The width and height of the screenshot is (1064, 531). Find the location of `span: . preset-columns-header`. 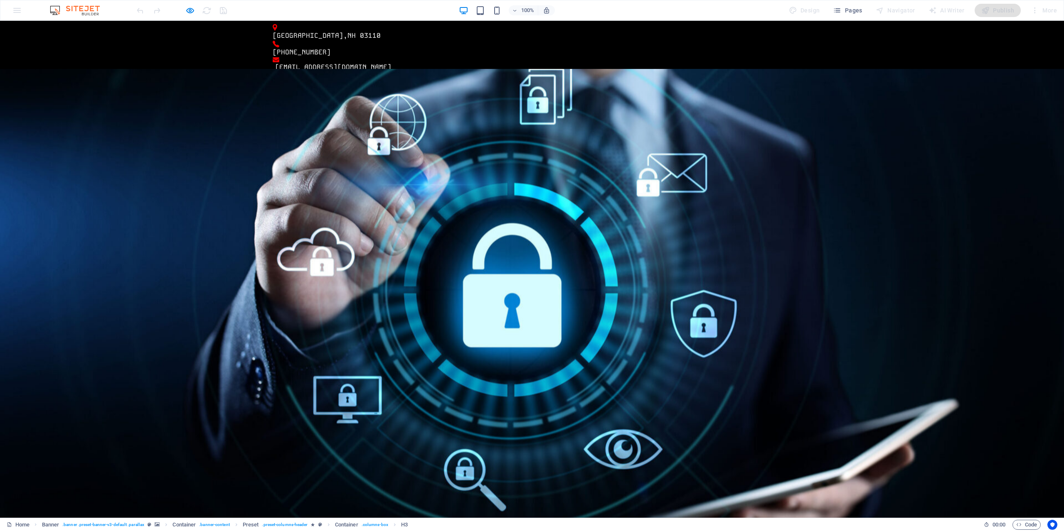

span: . preset-columns-header is located at coordinates (285, 525).